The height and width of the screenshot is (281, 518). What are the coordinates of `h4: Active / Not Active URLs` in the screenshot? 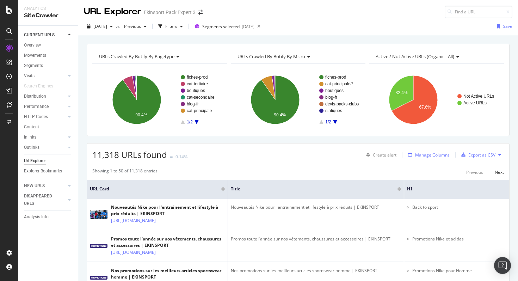 It's located at (436, 56).